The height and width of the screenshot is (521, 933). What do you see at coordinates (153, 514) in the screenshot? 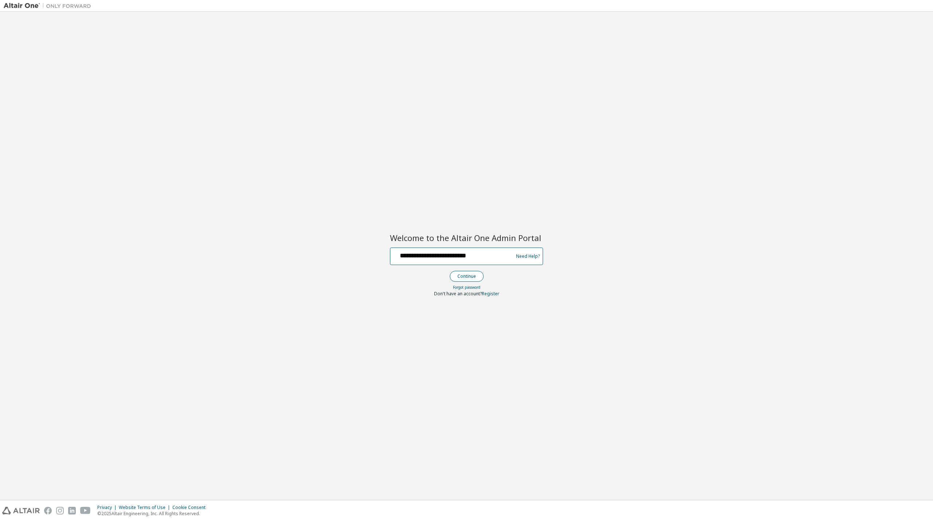
I see `p: © 2025 Altair Engineering, Inc. All Rights Reserved.` at bounding box center [153, 514].